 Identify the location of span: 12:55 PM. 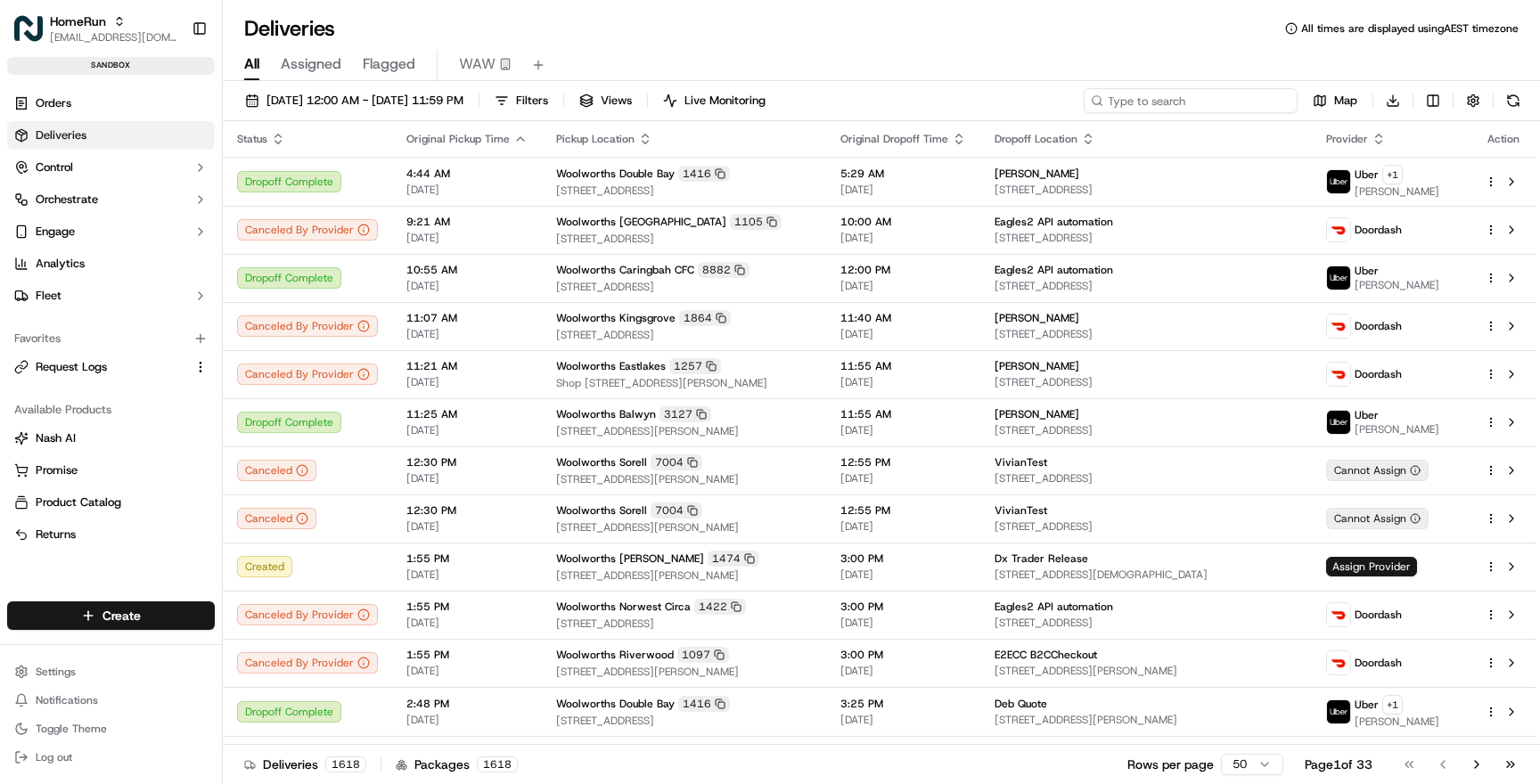
(903, 510).